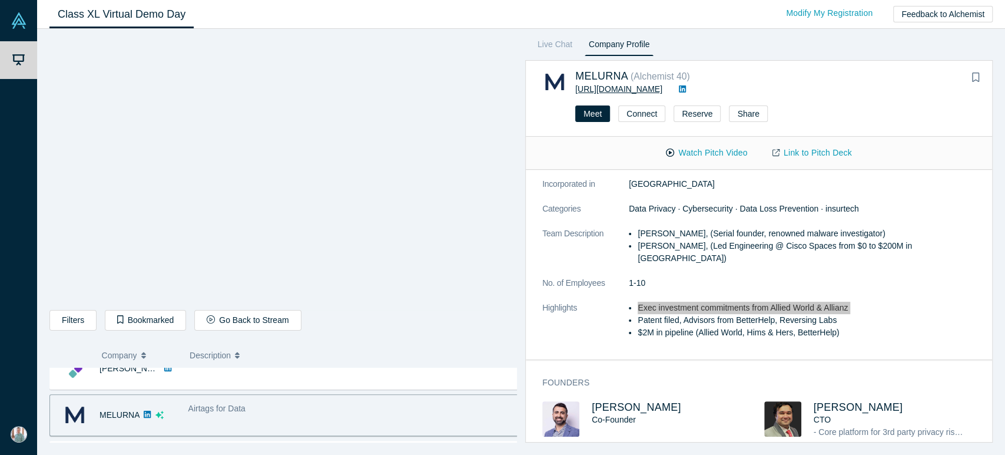 This screenshot has width=1005, height=455. I want to click on button: Reserve, so click(697, 114).